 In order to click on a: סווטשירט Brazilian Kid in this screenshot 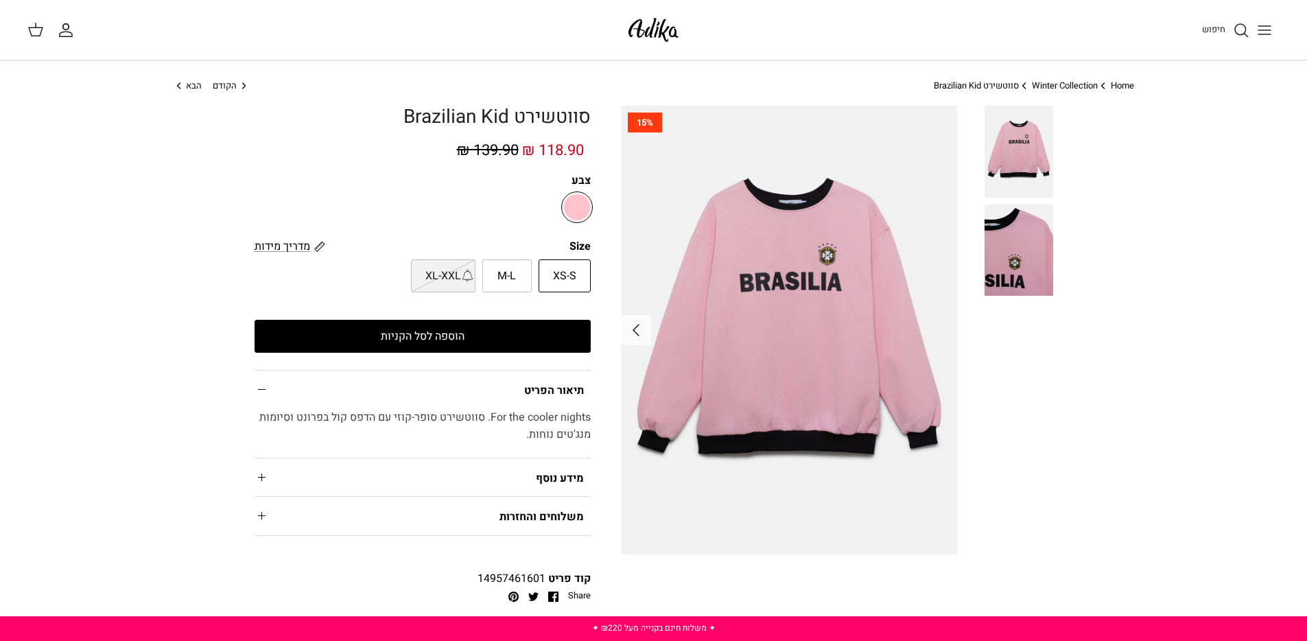, I will do `click(977, 85)`.